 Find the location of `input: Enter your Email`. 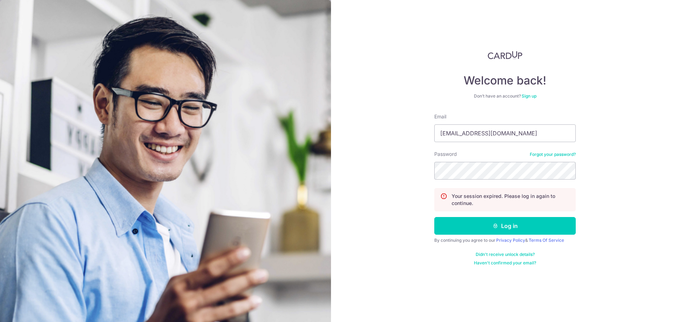

input: Enter your Email is located at coordinates (505, 133).